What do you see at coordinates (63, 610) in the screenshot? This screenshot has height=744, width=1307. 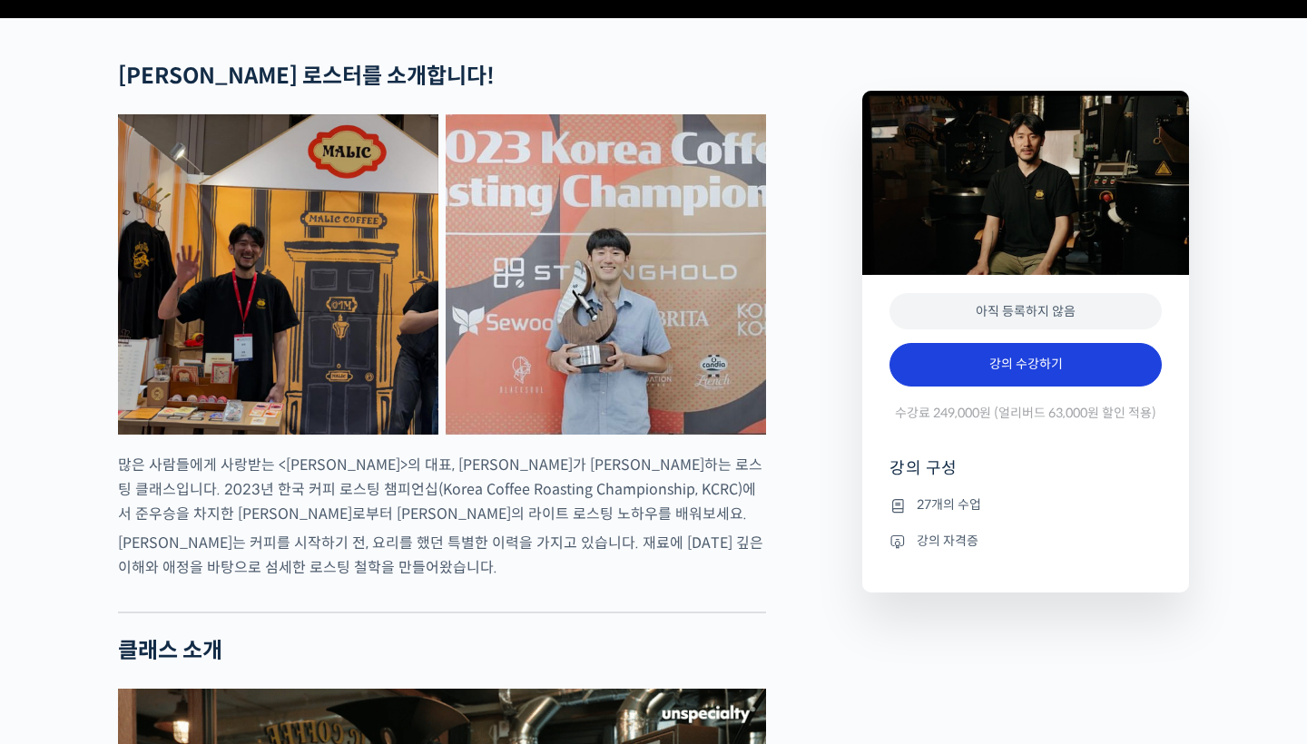 I see `span: 홈` at bounding box center [63, 610].